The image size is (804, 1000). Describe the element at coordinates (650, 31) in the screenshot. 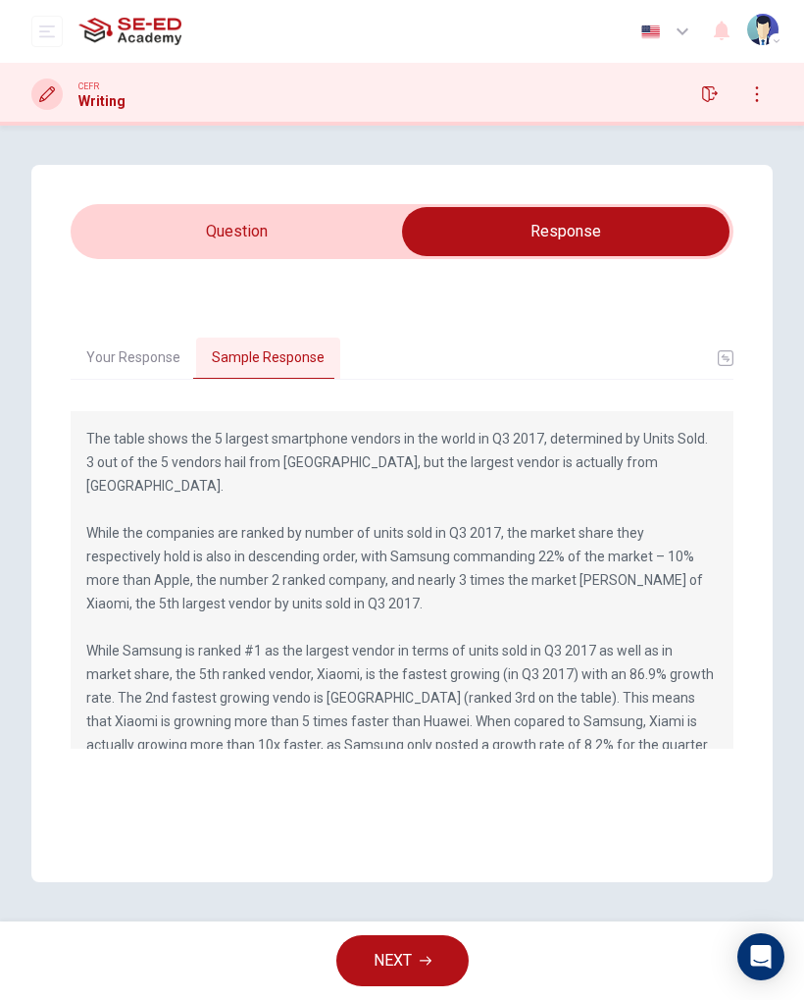

I see `img: en` at that location.